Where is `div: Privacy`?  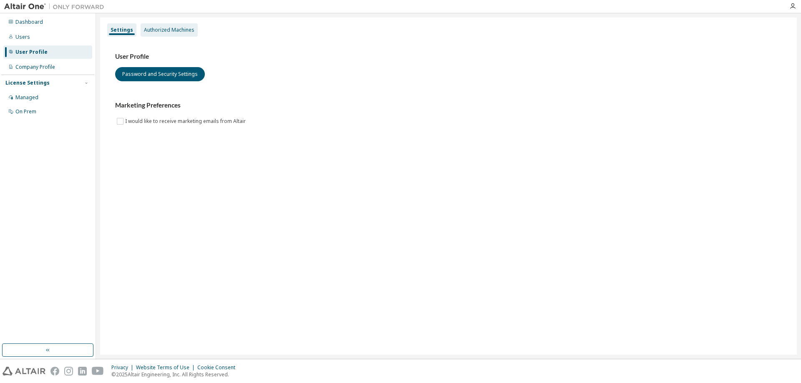 div: Privacy is located at coordinates (123, 368).